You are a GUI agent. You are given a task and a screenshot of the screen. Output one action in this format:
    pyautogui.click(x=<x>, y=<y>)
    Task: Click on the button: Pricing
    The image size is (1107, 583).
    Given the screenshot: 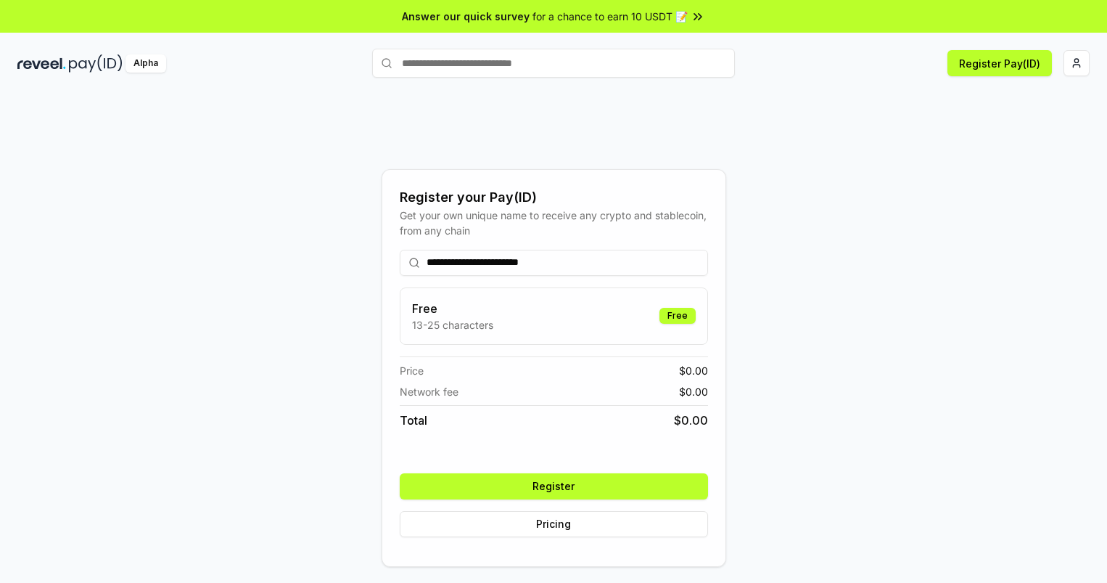 What is the action you would take?
    pyautogui.click(x=554, y=524)
    